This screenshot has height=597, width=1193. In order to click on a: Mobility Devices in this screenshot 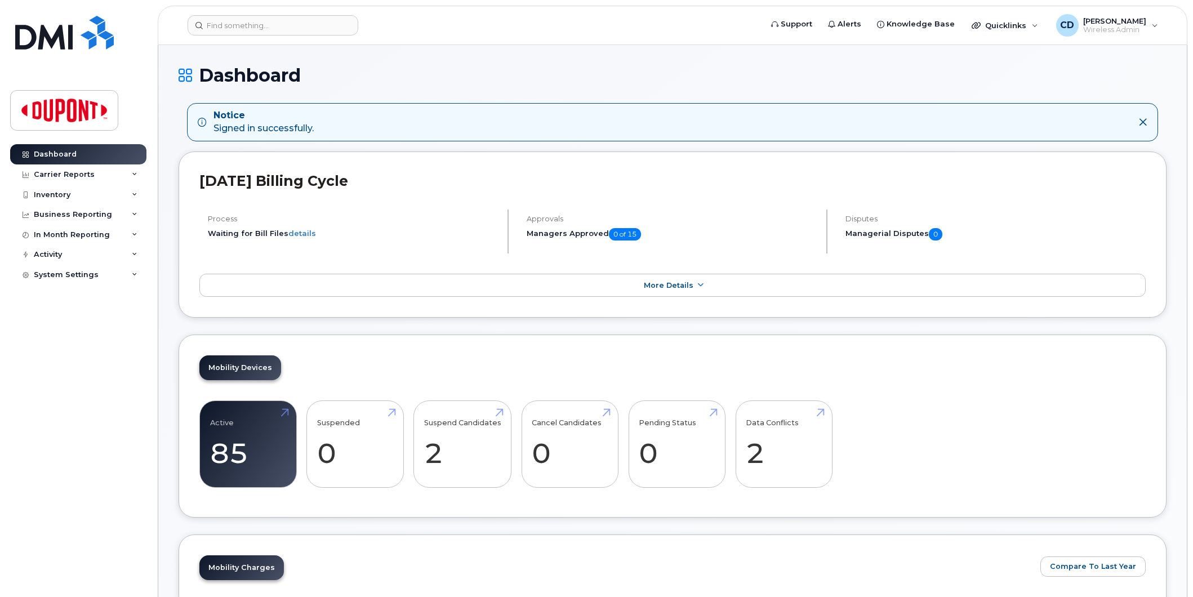, I will do `click(240, 368)`.